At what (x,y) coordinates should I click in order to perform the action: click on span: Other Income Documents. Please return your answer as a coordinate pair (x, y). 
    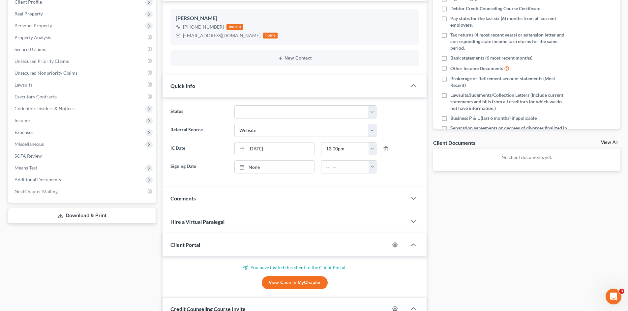
    Looking at the image, I should click on (476, 69).